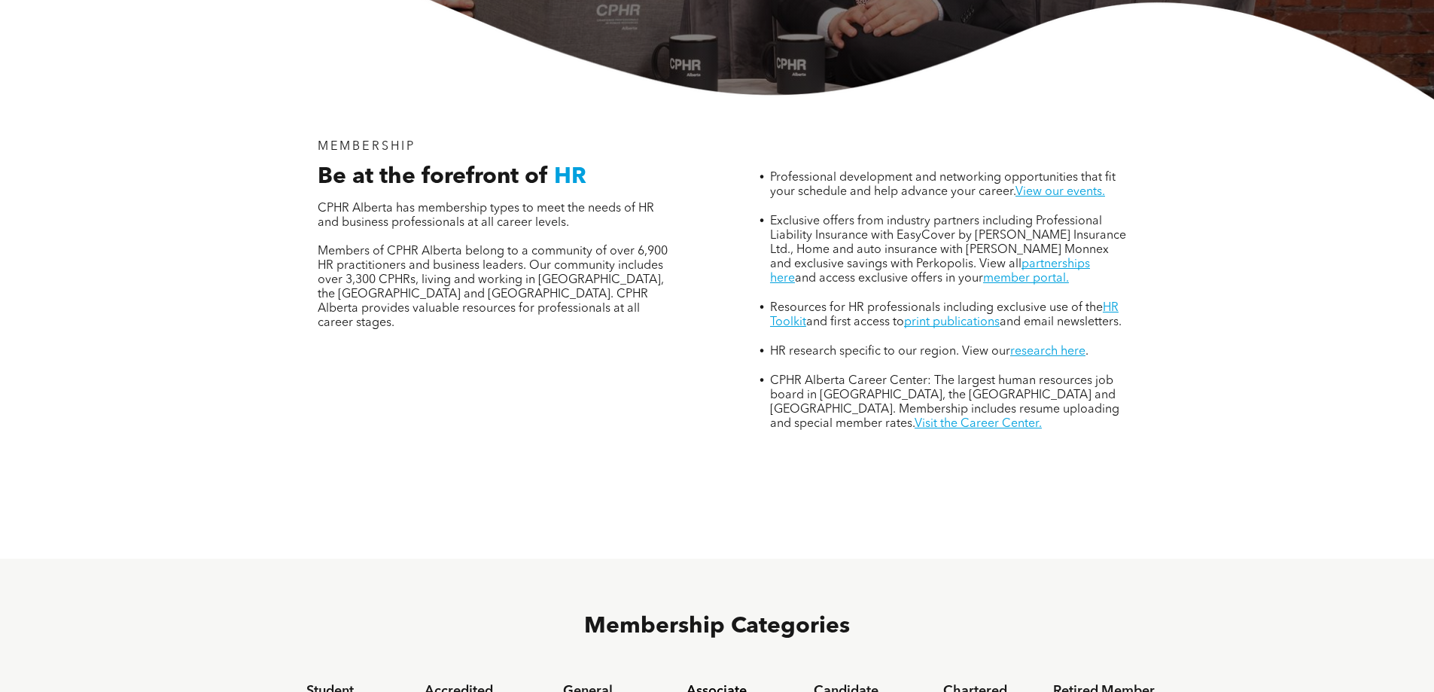  Describe the element at coordinates (367, 147) in the screenshot. I see `span: MEMBERSHIP` at that location.